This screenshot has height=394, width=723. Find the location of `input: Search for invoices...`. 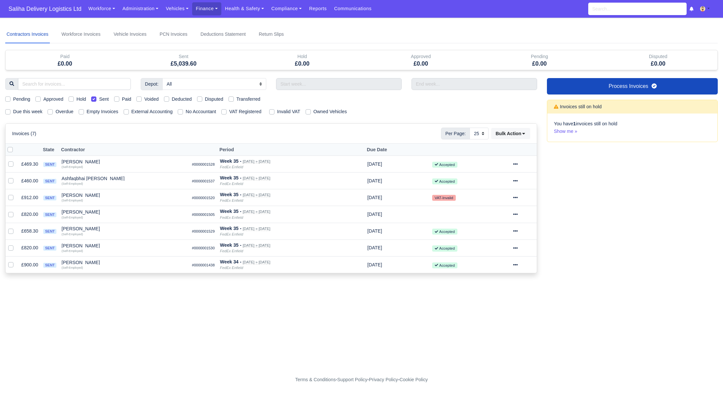

input: Search for invoices... is located at coordinates (74, 84).